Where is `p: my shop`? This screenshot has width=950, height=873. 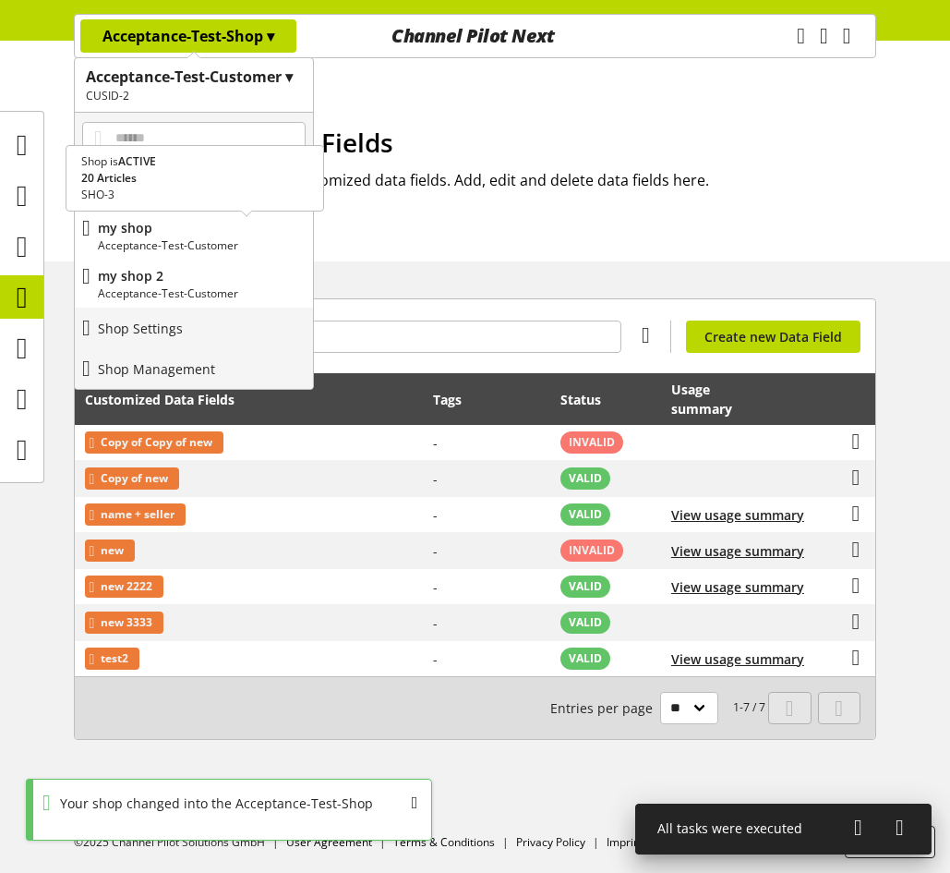
p: my shop is located at coordinates (201, 227).